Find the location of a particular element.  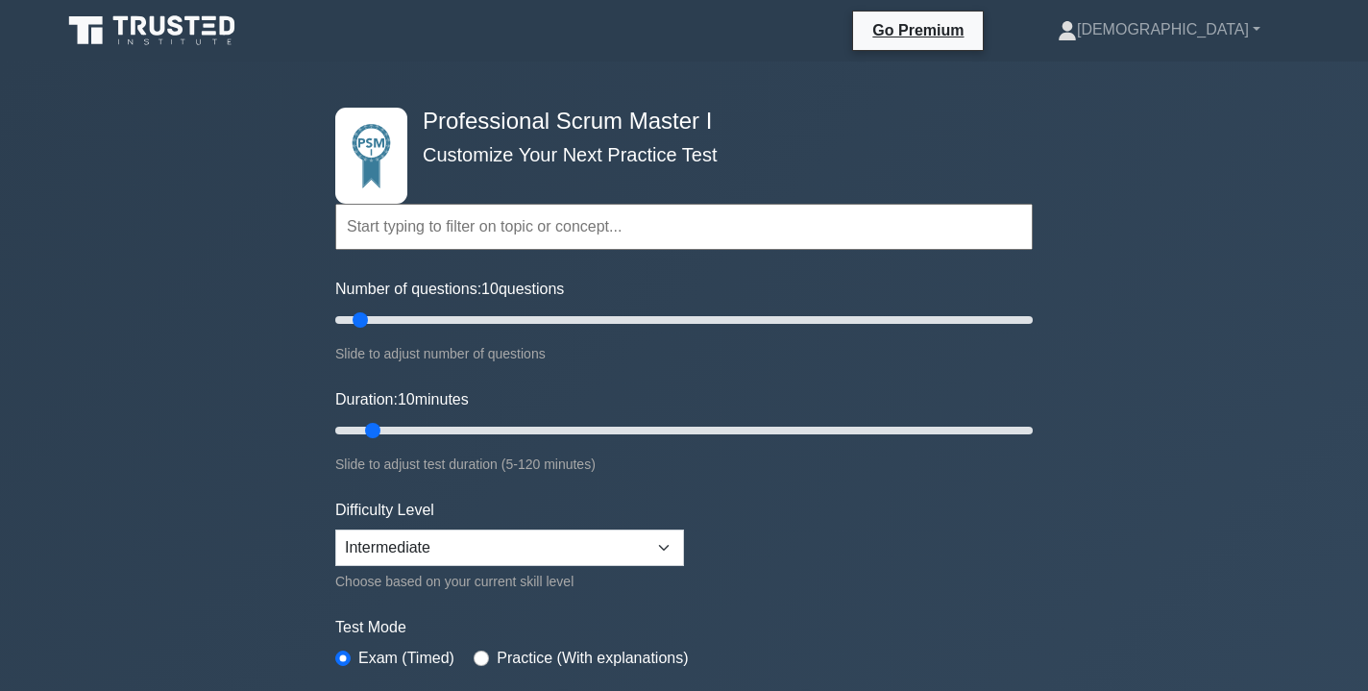

div: Slide to adjust test duration (5-120 minutes) is located at coordinates (684, 464).